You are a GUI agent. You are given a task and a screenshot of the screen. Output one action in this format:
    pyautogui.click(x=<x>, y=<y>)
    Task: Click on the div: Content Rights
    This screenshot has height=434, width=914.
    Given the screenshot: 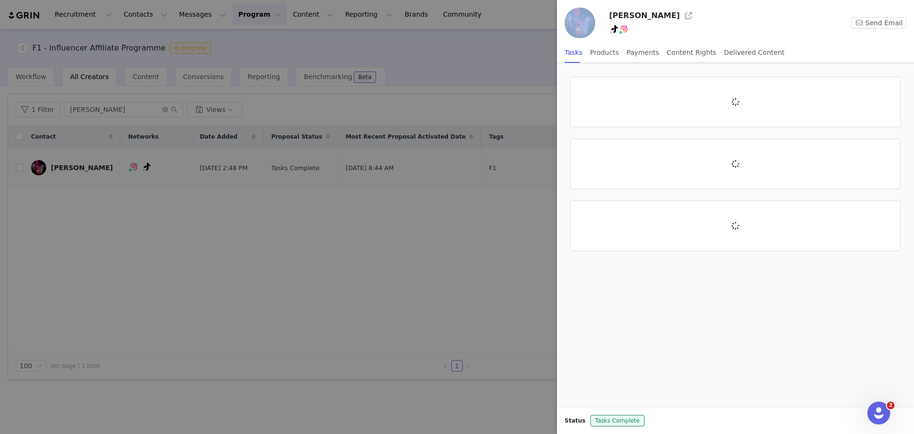 What is the action you would take?
    pyautogui.click(x=692, y=52)
    